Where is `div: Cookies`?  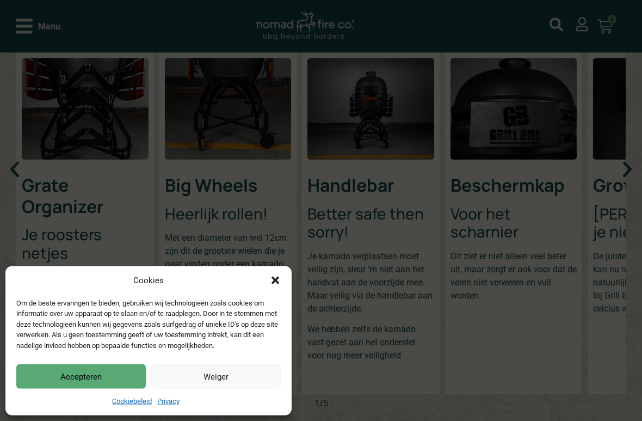 div: Cookies is located at coordinates (149, 280).